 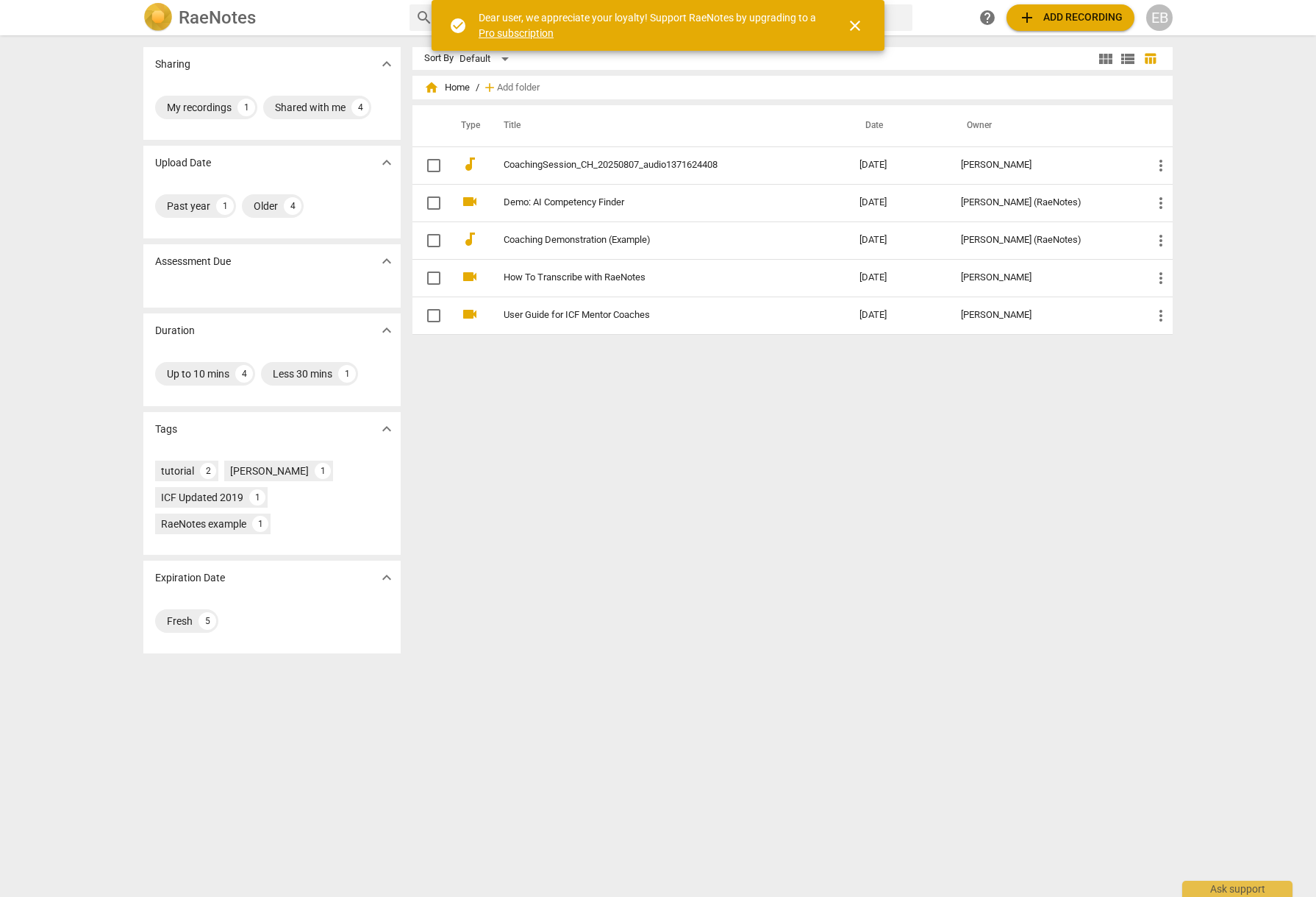 I want to click on th: Type, so click(x=468, y=125).